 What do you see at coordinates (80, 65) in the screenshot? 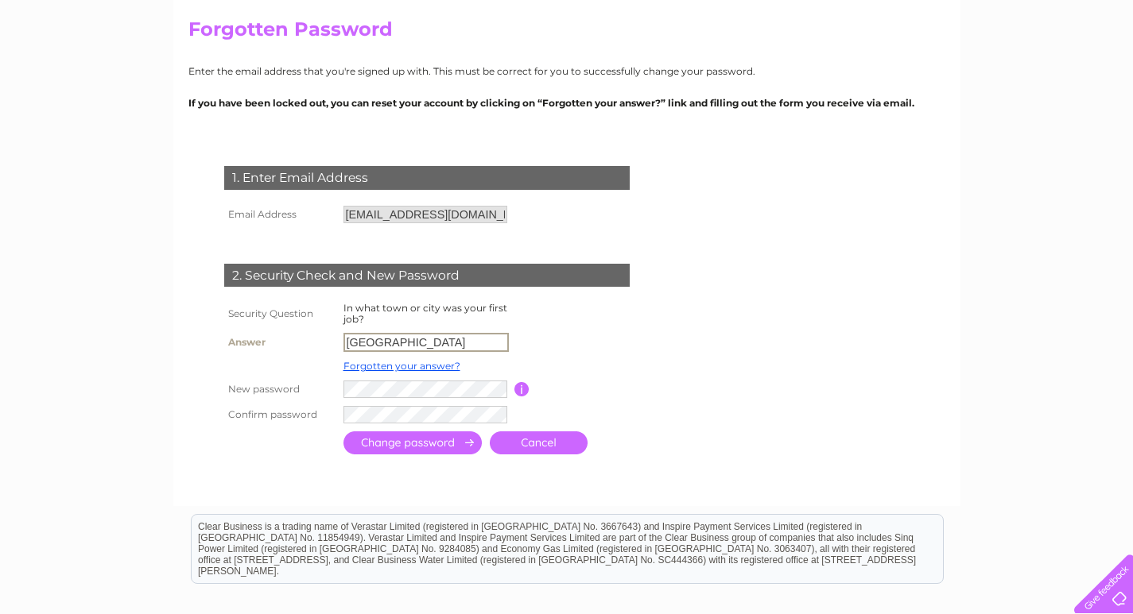
I see `img: logo.png` at bounding box center [80, 65].